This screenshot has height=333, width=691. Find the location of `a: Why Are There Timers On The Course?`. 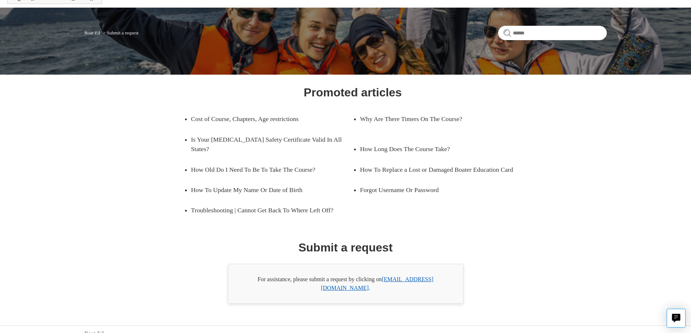

a: Why Are There Timers On The Course? is located at coordinates (436, 119).